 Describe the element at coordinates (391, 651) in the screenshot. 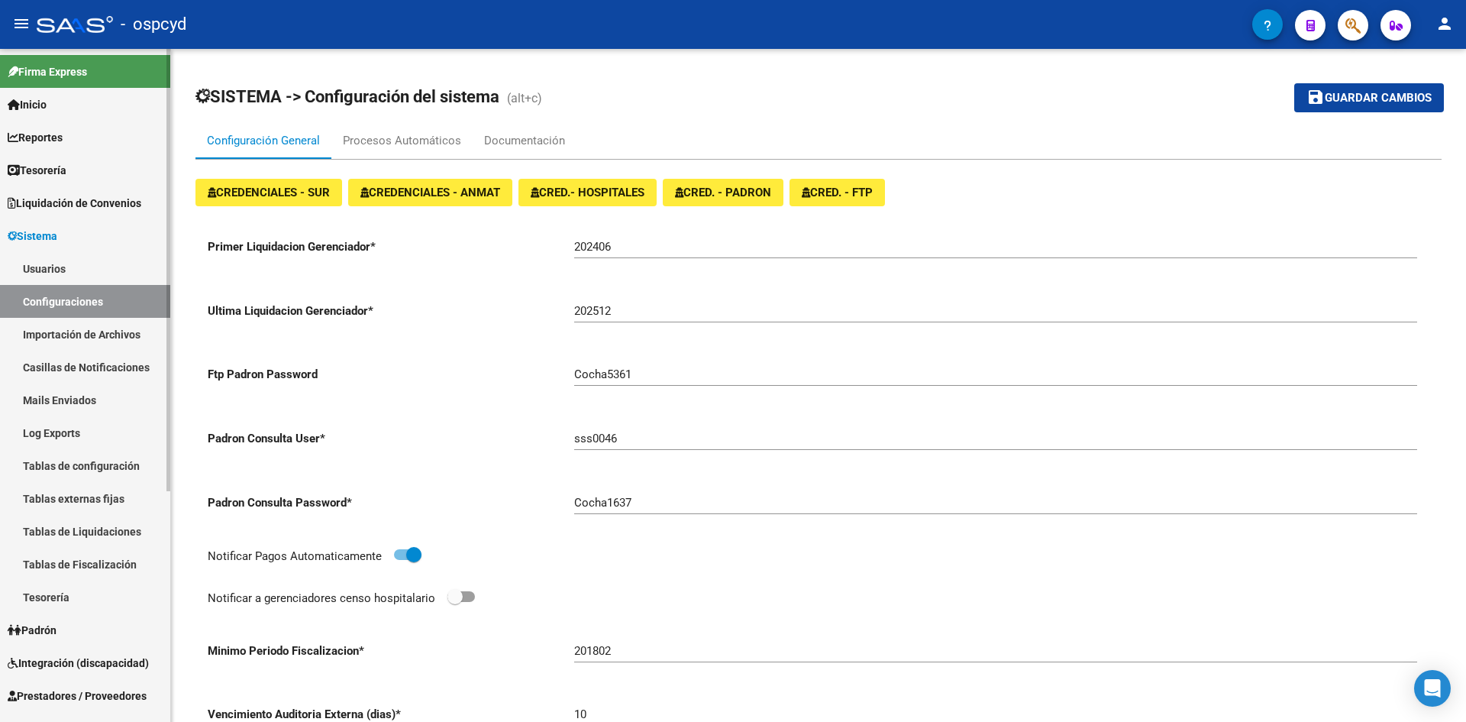

I see `p: Minimo Periodo Fiscalizacion` at that location.